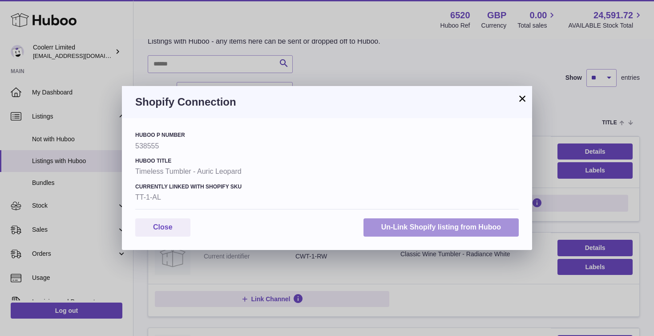  What do you see at coordinates (441, 227) in the screenshot?
I see `button: Un-Link Shopify listing from Huboo` at bounding box center [441, 227].